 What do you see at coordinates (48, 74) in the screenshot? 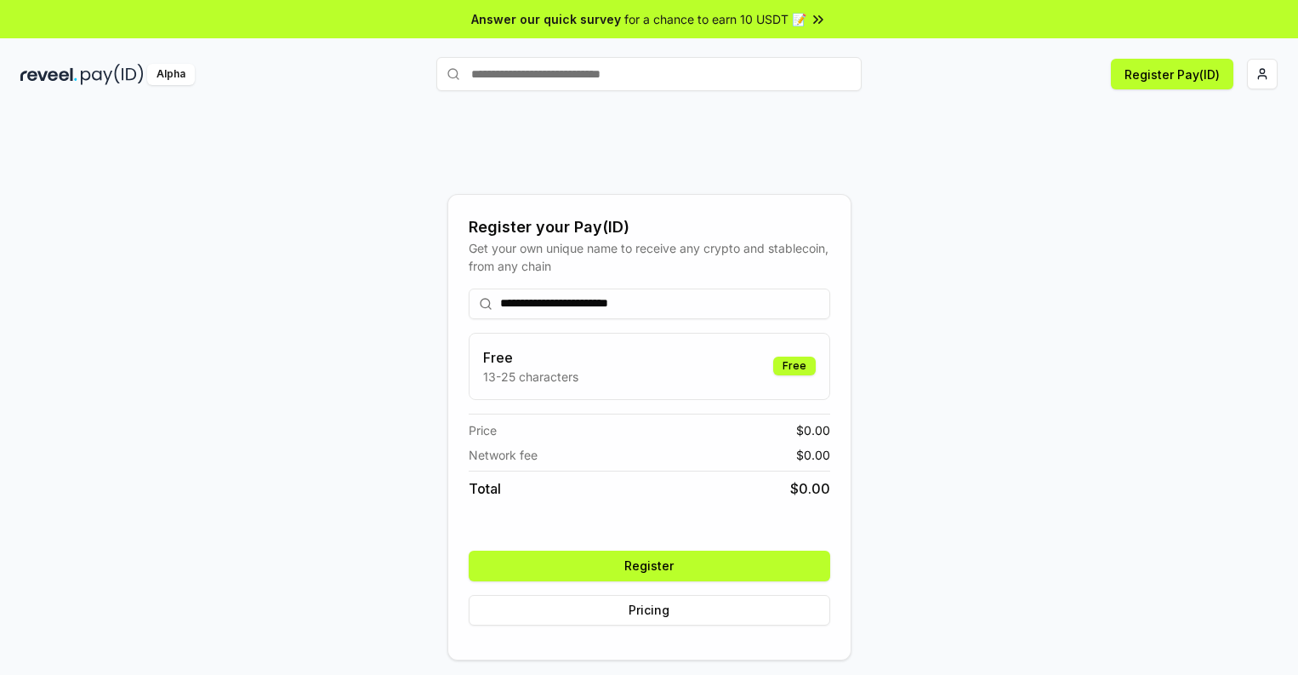
I see `img: reveel_dark` at bounding box center [48, 74].